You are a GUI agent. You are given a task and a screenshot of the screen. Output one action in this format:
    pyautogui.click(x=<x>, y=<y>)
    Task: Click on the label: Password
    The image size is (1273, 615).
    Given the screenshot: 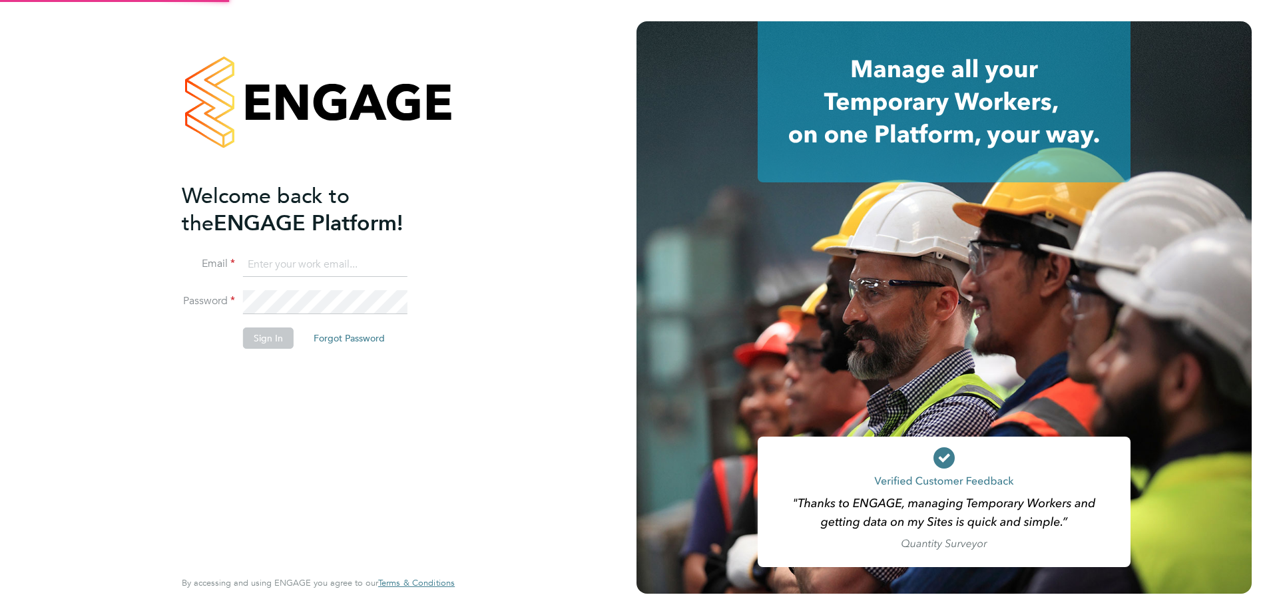 What is the action you would take?
    pyautogui.click(x=208, y=301)
    